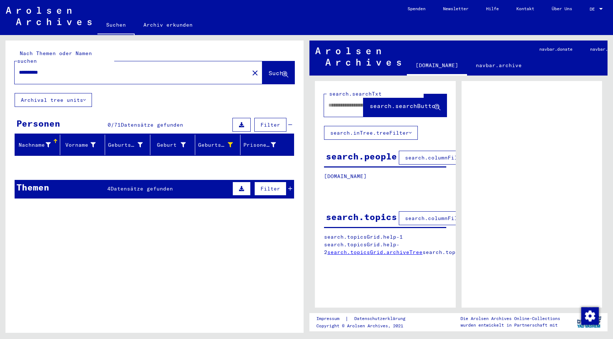 The width and height of the screenshot is (613, 339). I want to click on mat-header-cell: Vorname, so click(83, 145).